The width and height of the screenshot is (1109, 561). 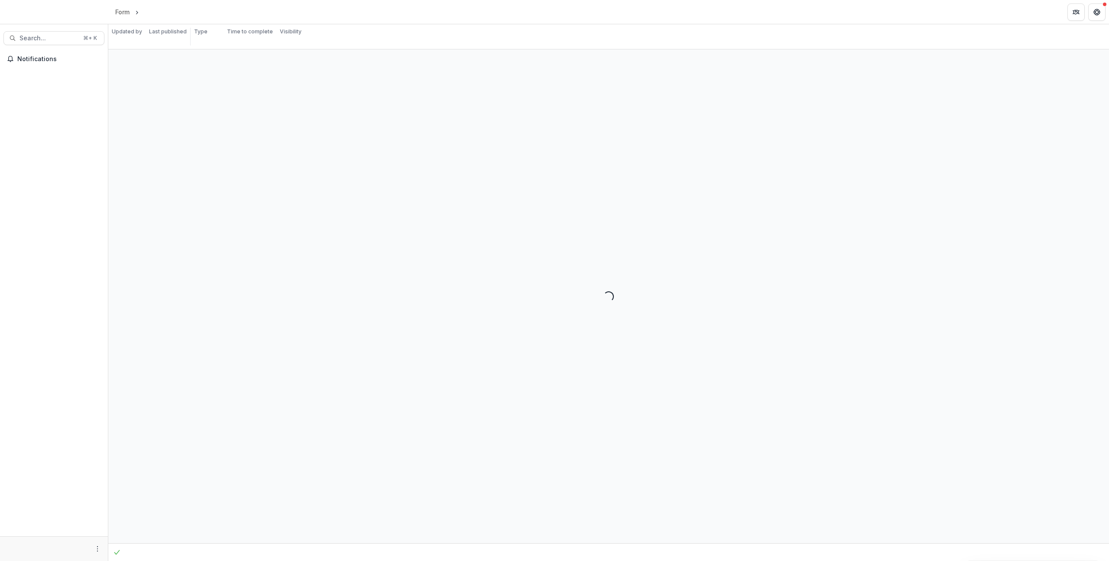 What do you see at coordinates (291, 32) in the screenshot?
I see `p: Visibility` at bounding box center [291, 32].